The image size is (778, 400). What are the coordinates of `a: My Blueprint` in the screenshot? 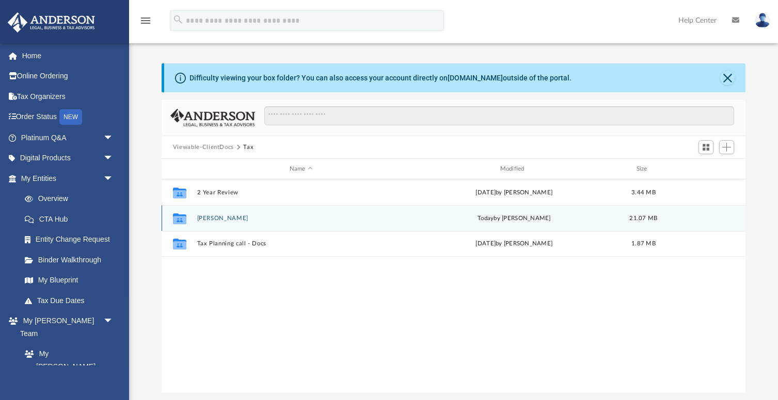 It's located at (69, 281).